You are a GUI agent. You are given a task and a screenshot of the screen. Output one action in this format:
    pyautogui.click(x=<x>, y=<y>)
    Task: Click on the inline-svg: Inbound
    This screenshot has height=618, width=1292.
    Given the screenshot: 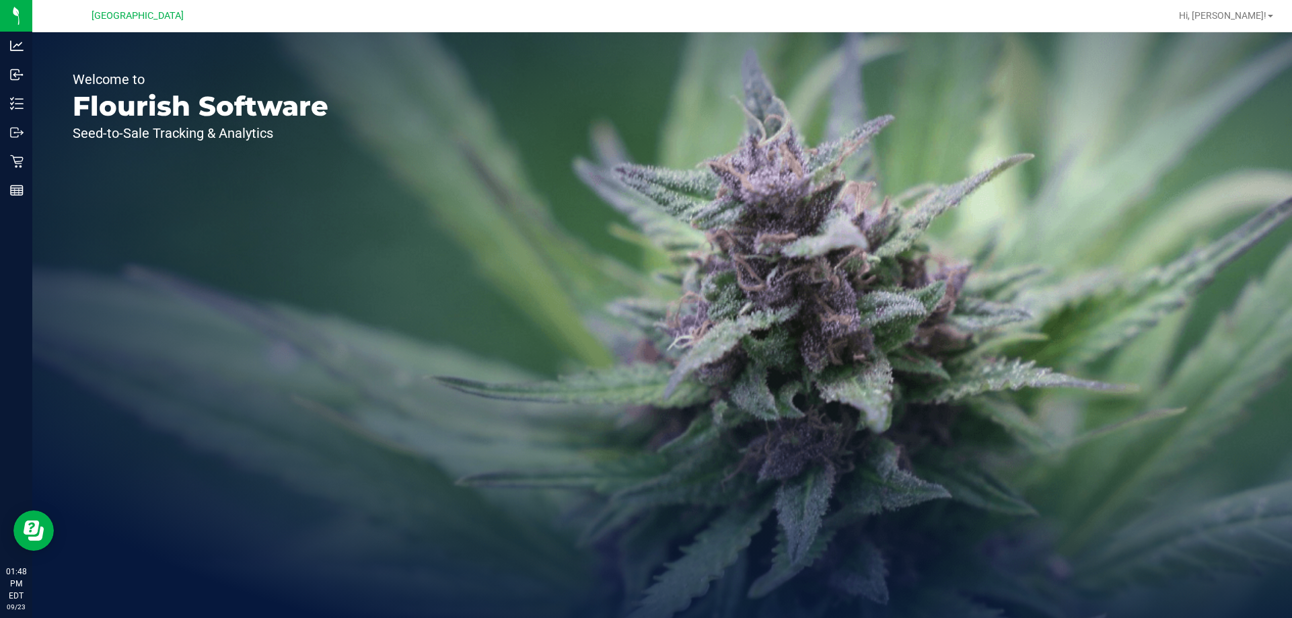 What is the action you would take?
    pyautogui.click(x=17, y=75)
    